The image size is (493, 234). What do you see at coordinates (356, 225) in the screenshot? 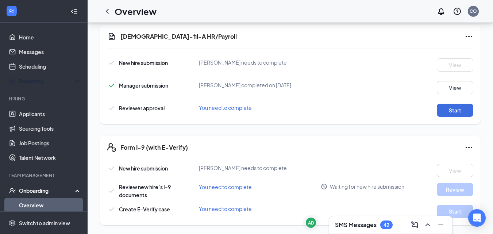
I see `h3: SMS Messages` at bounding box center [356, 225].